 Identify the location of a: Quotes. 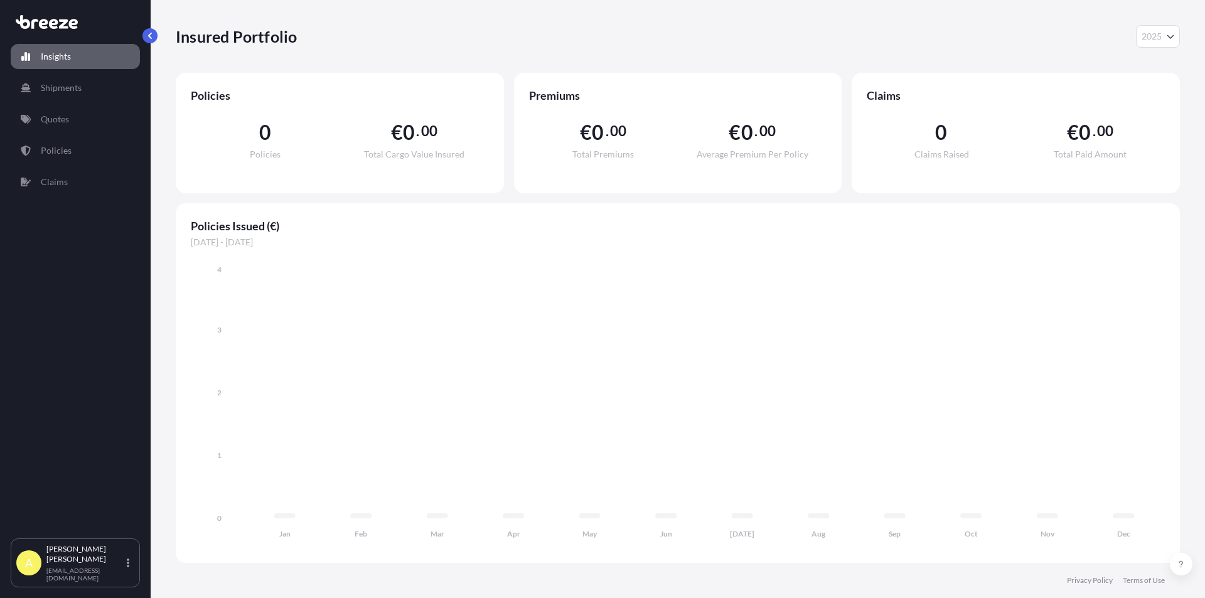
(75, 119).